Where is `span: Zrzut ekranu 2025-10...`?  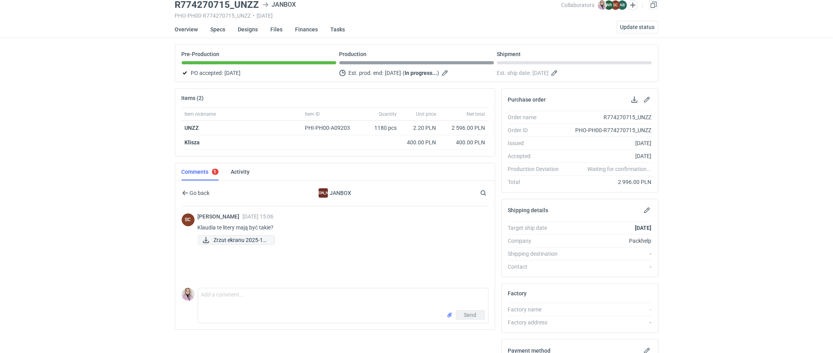
span: Zrzut ekranu 2025-10... is located at coordinates (241, 240).